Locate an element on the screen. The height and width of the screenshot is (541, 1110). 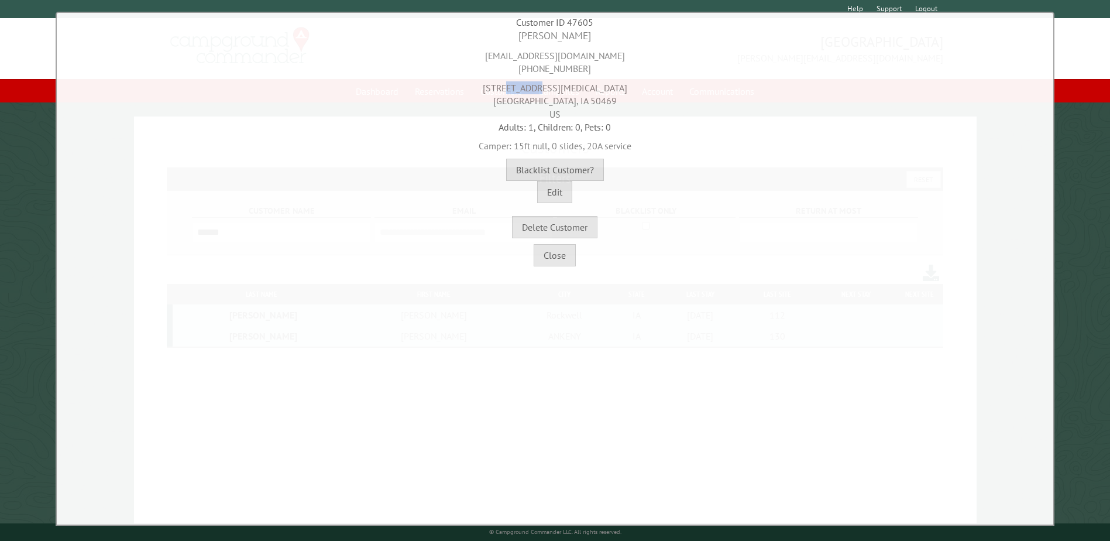
button: Delete Customer is located at coordinates (555, 227).